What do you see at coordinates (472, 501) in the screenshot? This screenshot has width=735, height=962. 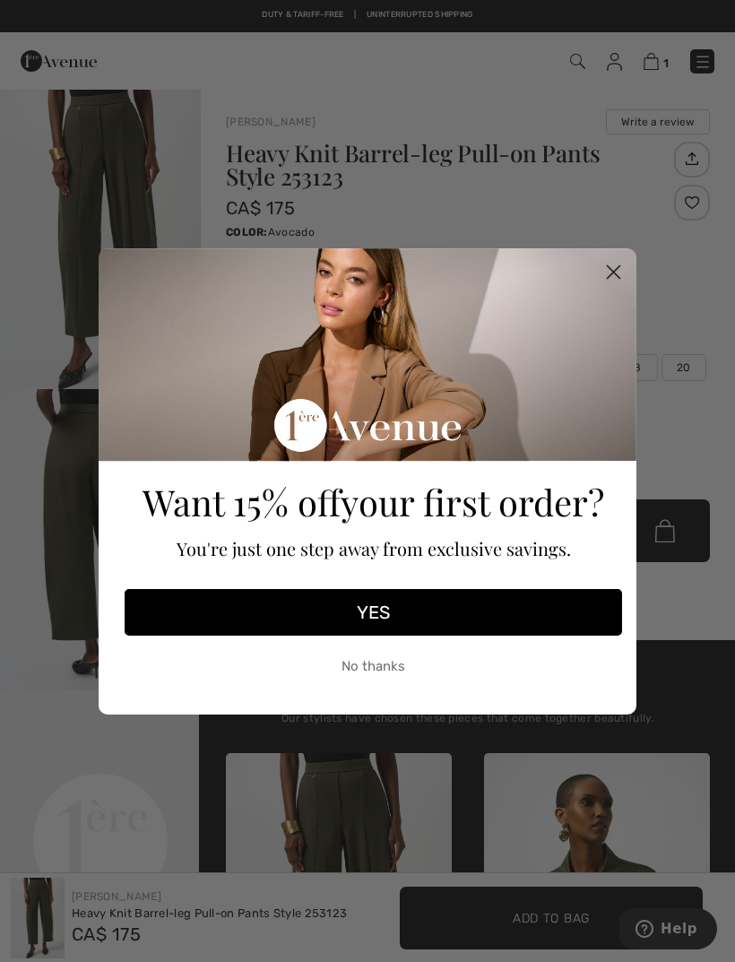 I see `span: your first order?` at bounding box center [472, 501].